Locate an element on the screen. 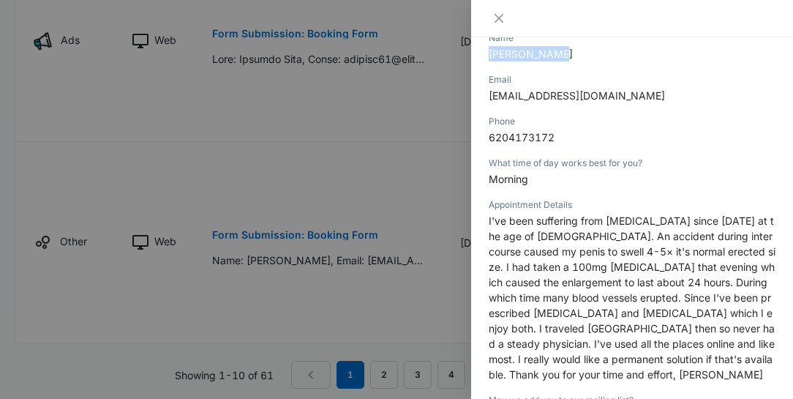 Image resolution: width=793 pixels, height=399 pixels. span: close is located at coordinates (499, 18).